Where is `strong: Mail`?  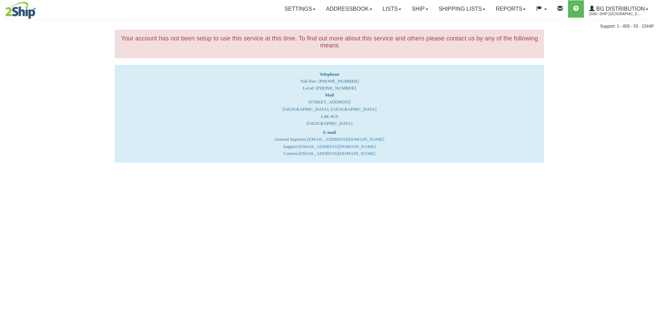
strong: Mail is located at coordinates (329, 95).